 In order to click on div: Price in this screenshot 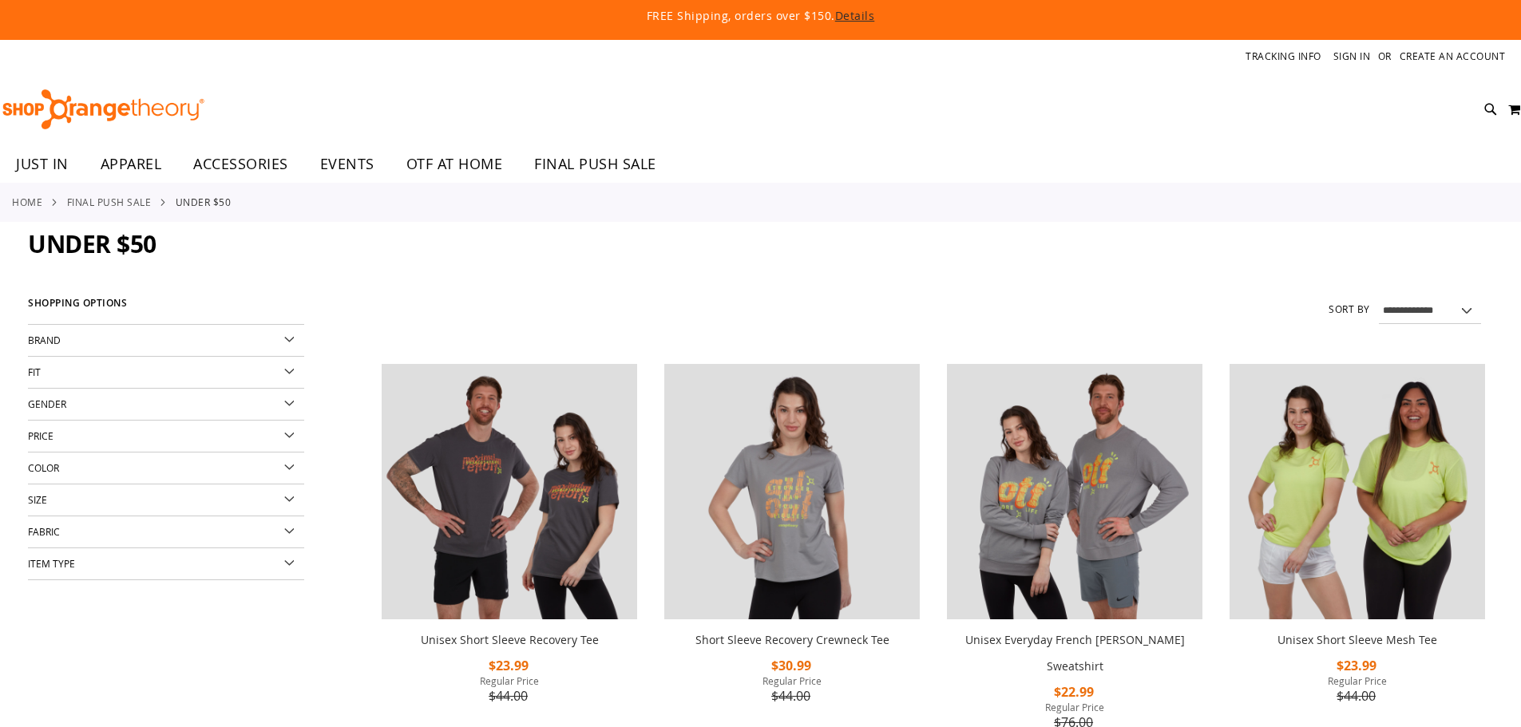, I will do `click(166, 437)`.